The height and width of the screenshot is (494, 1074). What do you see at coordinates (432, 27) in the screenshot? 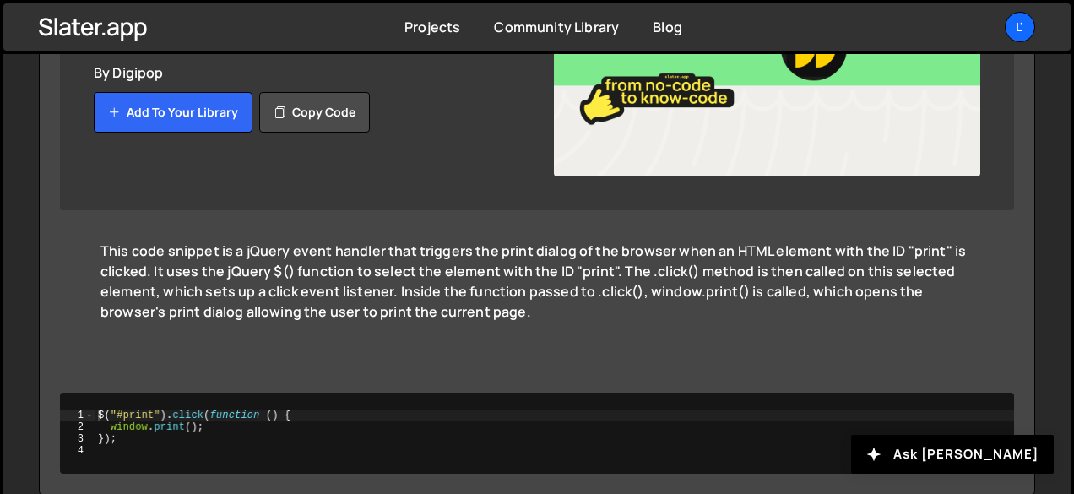
I see `a: Projects` at bounding box center [432, 27].